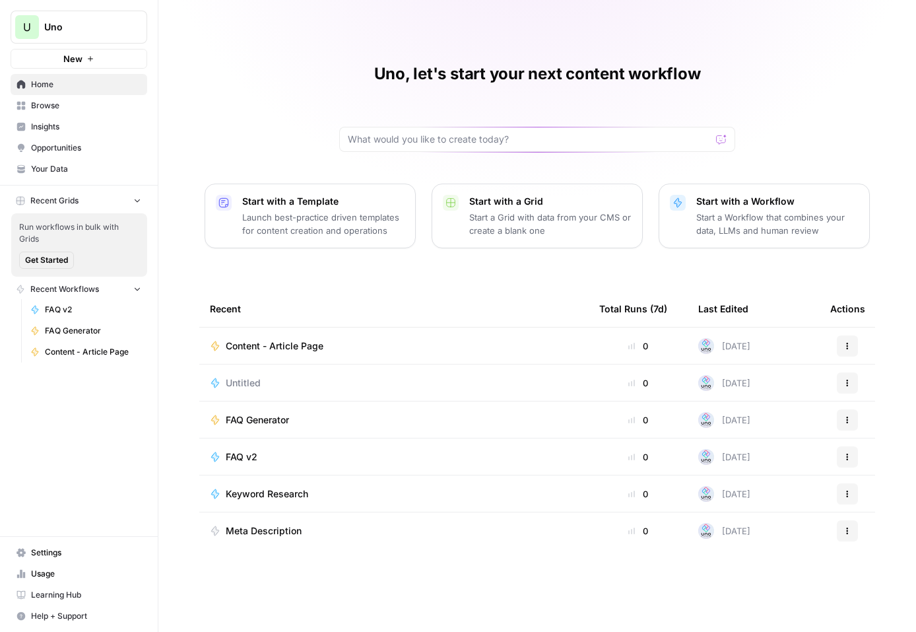  What do you see at coordinates (79, 169) in the screenshot?
I see `a: Your Data` at bounding box center [79, 169].